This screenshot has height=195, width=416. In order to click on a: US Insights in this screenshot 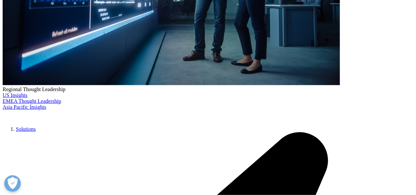, I will do `click(15, 95)`.